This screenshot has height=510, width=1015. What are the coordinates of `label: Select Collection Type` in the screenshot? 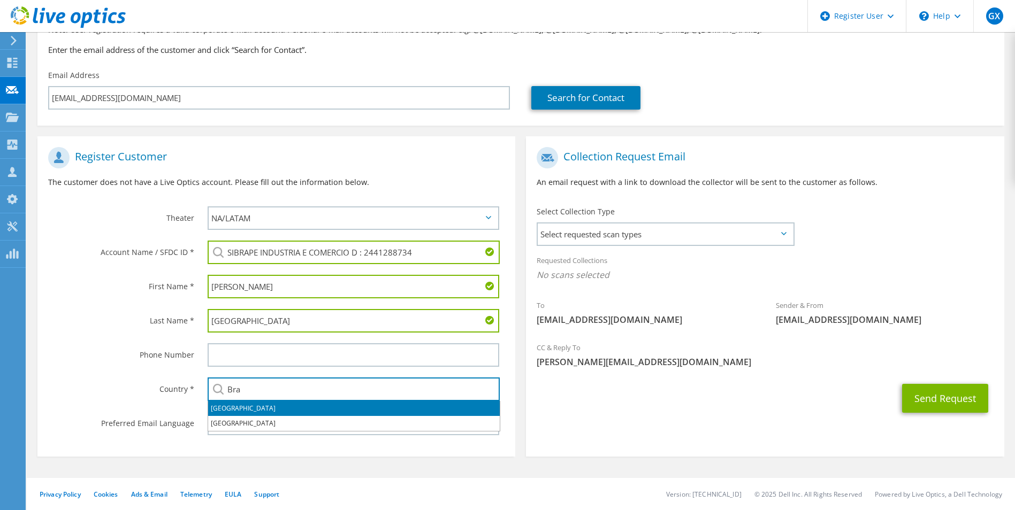 It's located at (576, 212).